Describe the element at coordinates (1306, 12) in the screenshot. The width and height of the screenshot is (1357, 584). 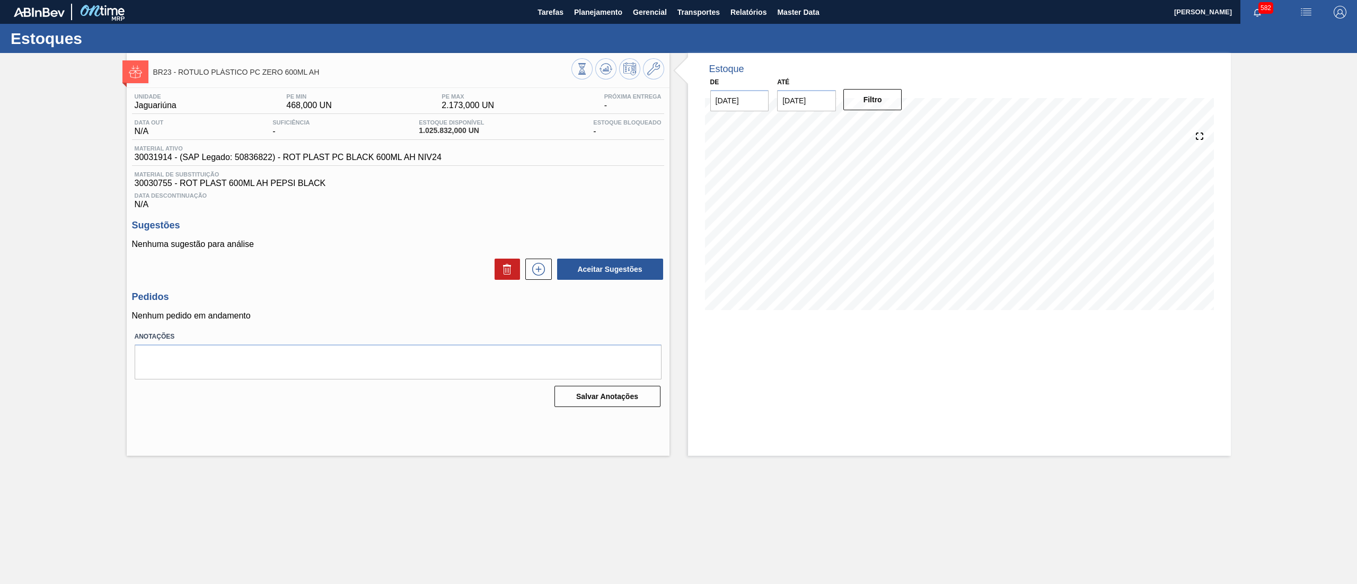
I see `img: userActions` at that location.